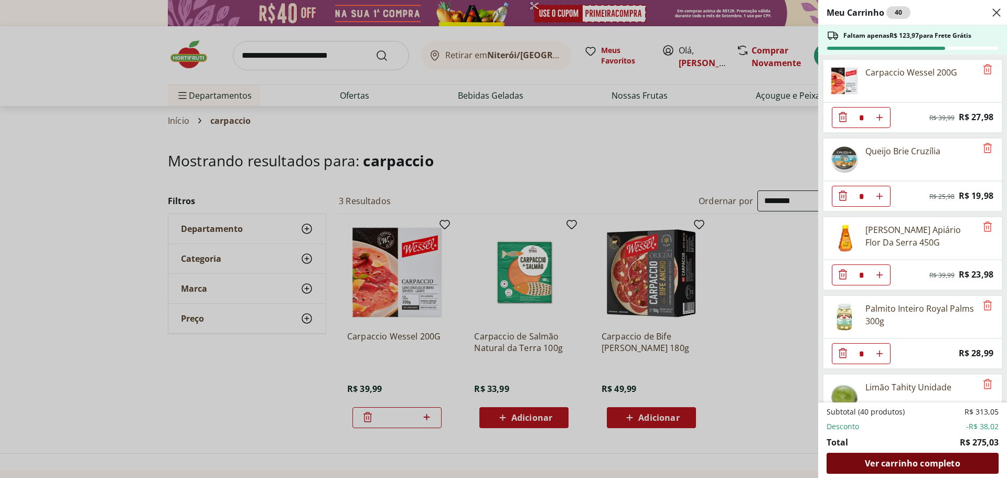 This screenshot has height=478, width=1007. Describe the element at coordinates (902, 151) in the screenshot. I see `div: Queijo Brie Cruzília` at that location.